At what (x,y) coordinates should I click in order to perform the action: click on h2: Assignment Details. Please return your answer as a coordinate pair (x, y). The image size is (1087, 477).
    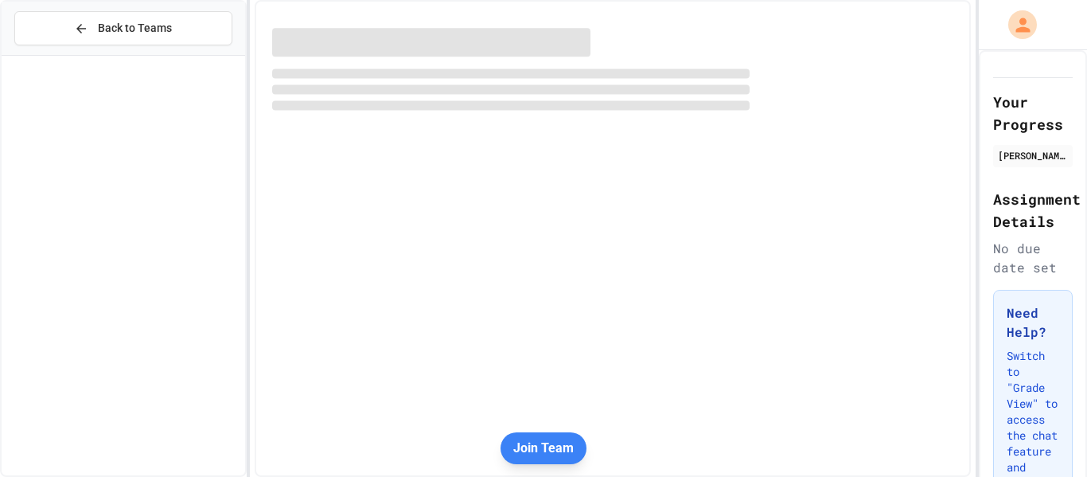
    Looking at the image, I should click on (1033, 210).